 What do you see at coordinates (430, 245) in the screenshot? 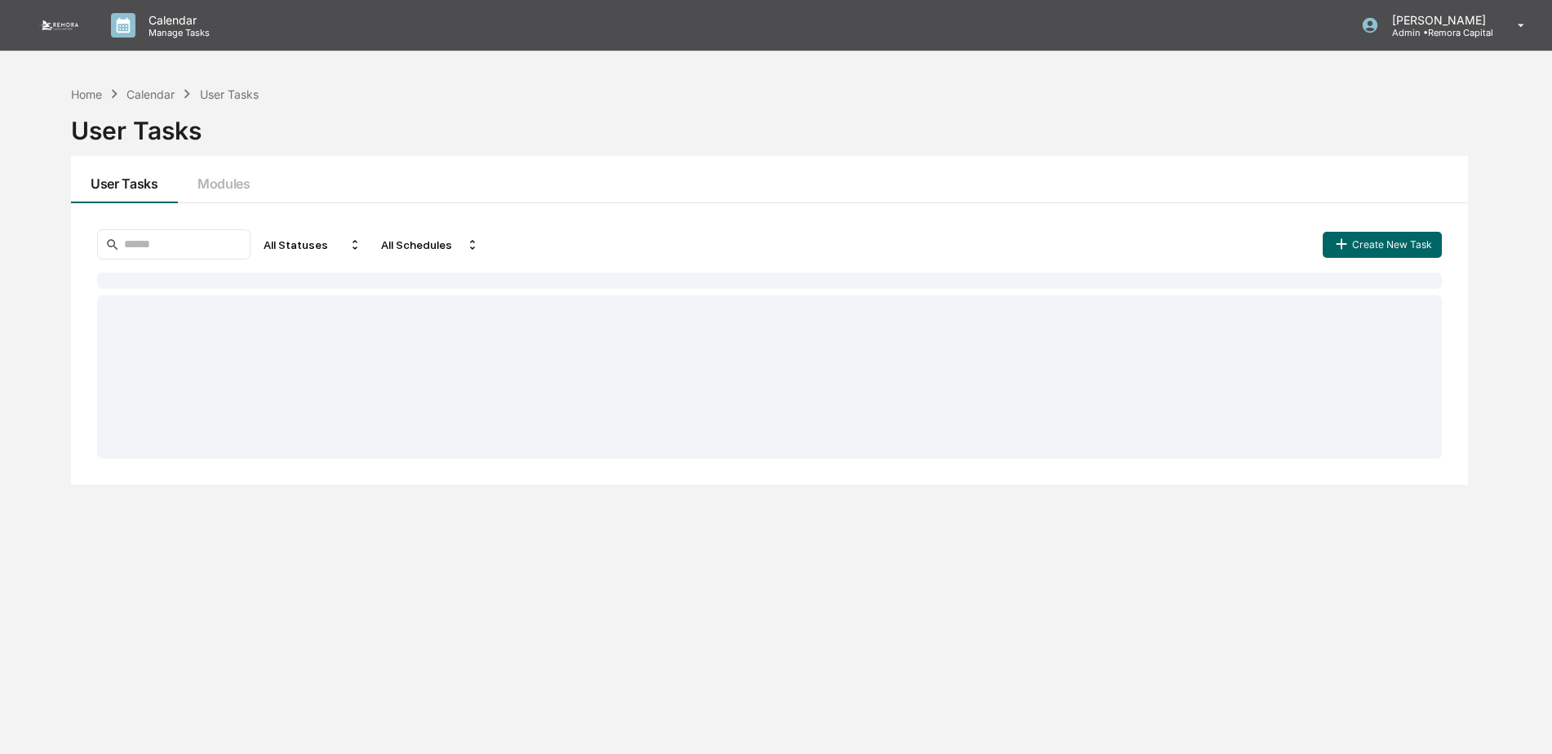
I see `div: All Schedules` at bounding box center [430, 245].